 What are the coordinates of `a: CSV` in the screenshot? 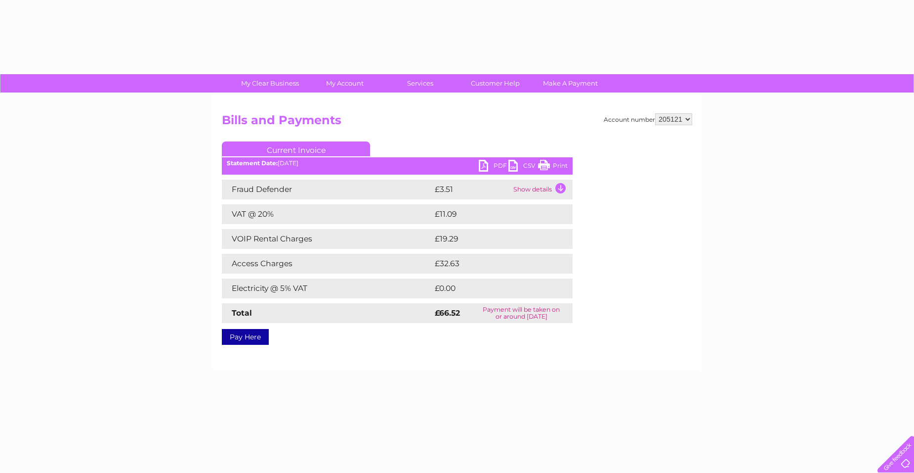 It's located at (523, 167).